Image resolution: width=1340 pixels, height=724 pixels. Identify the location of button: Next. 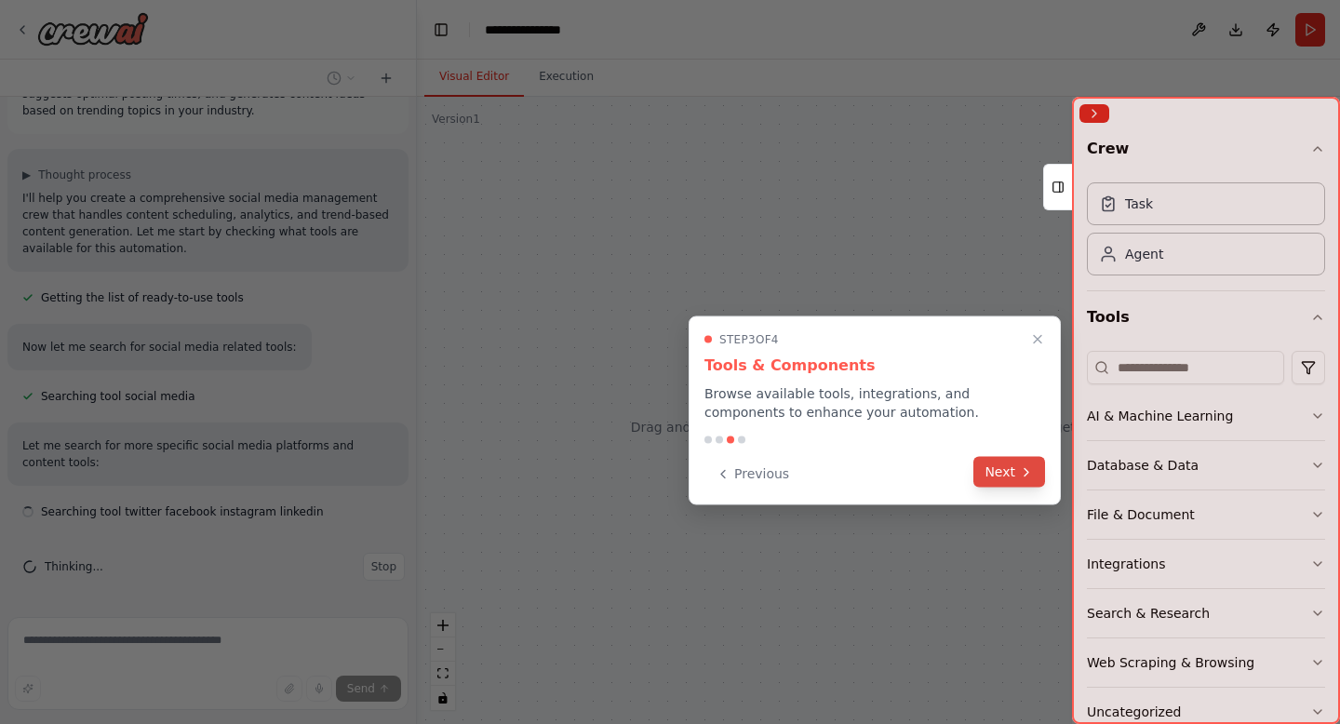
(1009, 472).